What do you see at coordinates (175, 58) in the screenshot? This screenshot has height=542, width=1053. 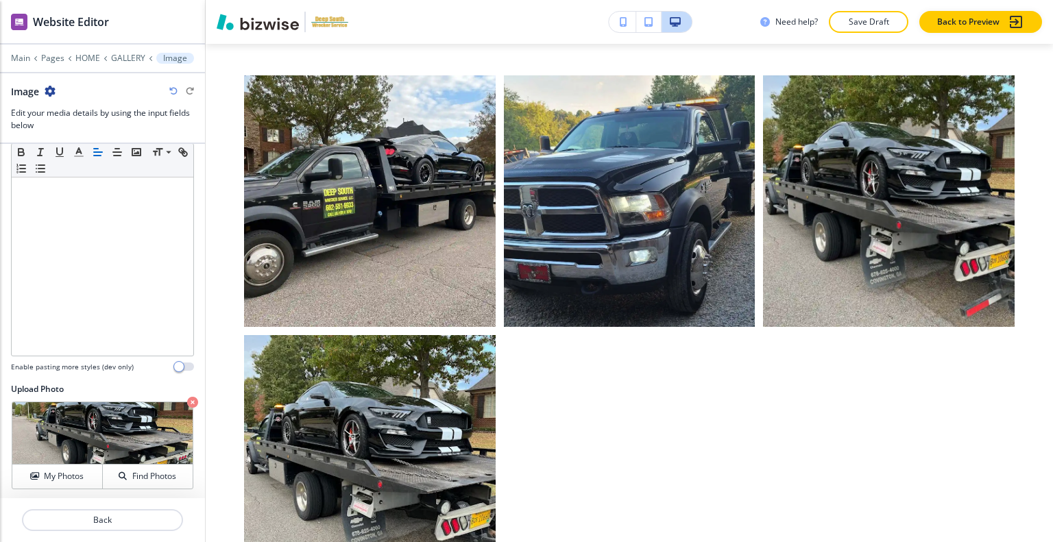 I see `p: Image` at bounding box center [175, 58].